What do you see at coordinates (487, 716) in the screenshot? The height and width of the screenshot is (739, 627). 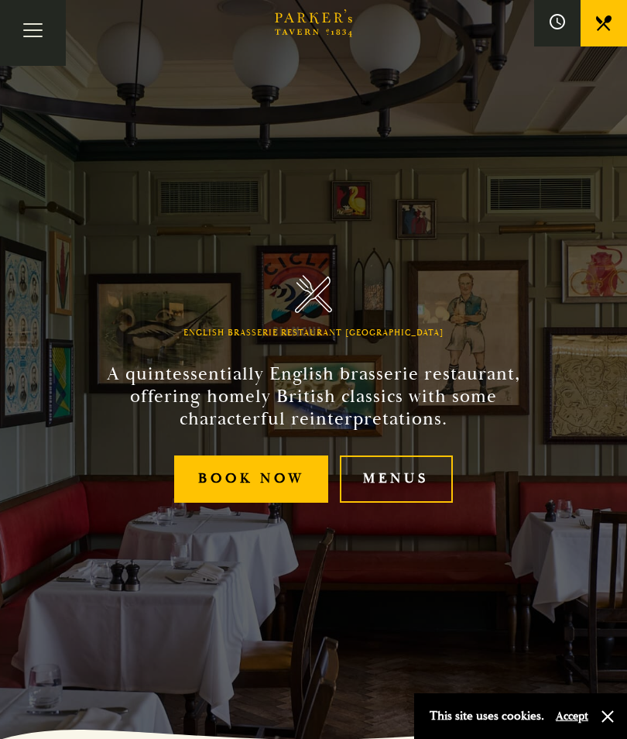 I see `p: This site uses cookies.` at bounding box center [487, 716].